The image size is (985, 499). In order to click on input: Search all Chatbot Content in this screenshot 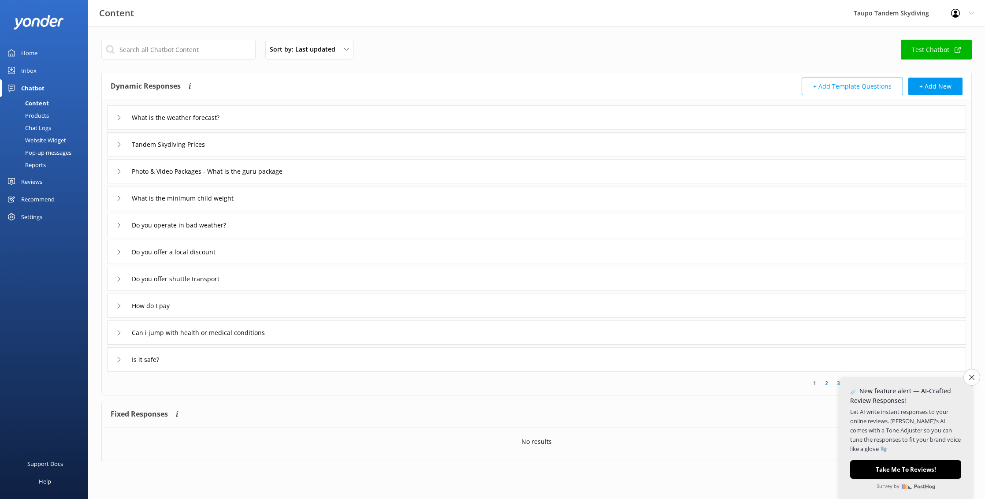, I will do `click(179, 49)`.